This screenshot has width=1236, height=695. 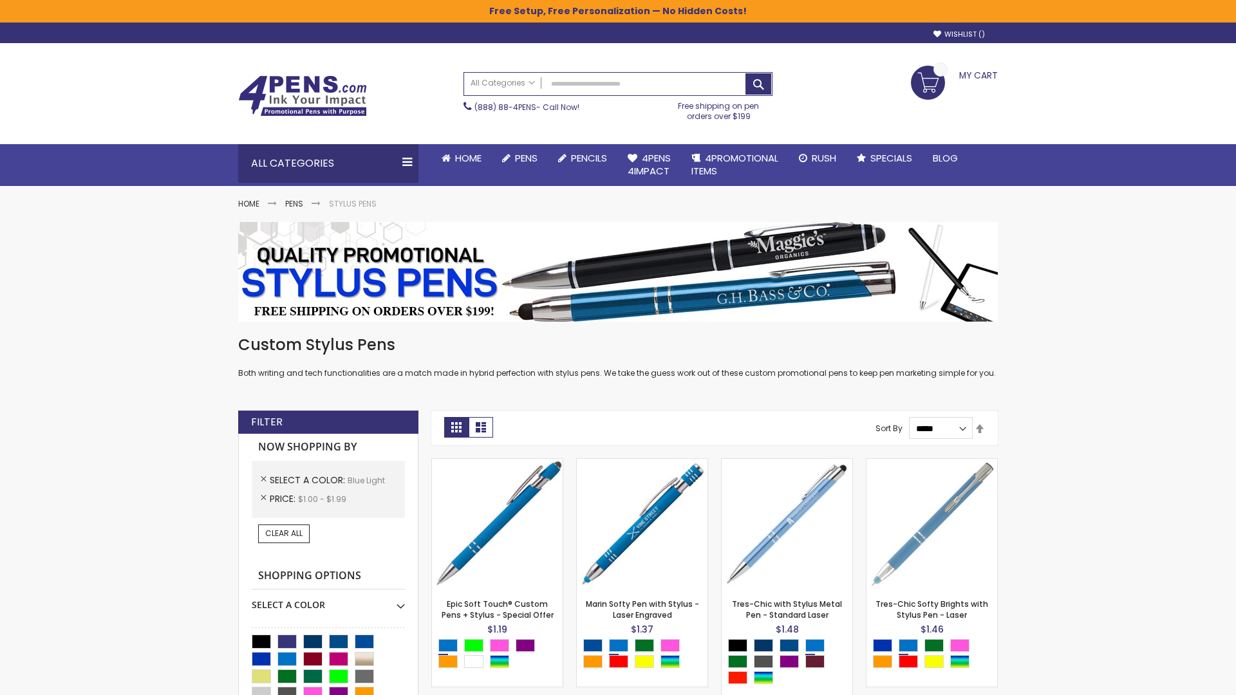 What do you see at coordinates (945, 158) in the screenshot?
I see `a: Blog` at bounding box center [945, 158].